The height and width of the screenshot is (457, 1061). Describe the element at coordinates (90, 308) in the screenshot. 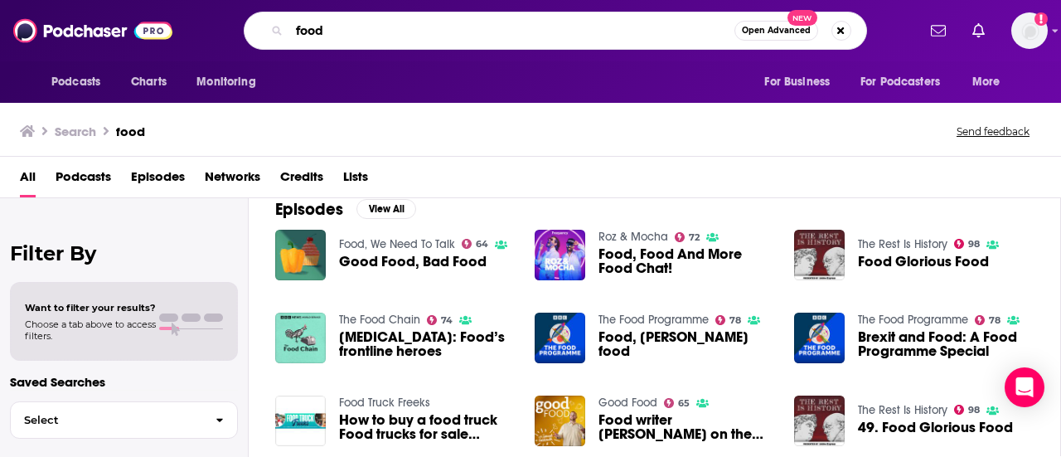

I see `span: Want to filter your results?` at that location.